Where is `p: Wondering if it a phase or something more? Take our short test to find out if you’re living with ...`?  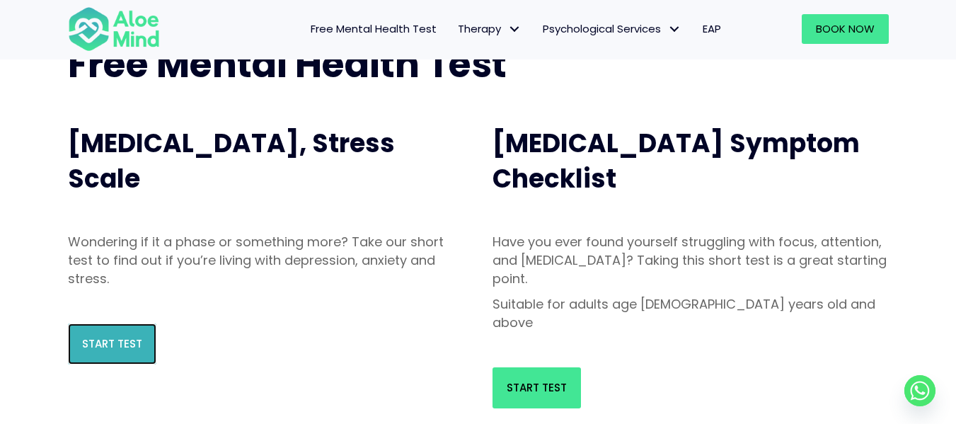
p: Wondering if it a phase or something more? Take our short test to find out if you’re living with ... is located at coordinates (266, 260).